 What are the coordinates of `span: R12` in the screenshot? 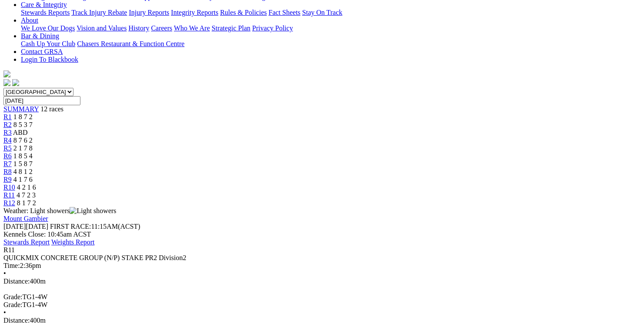 It's located at (9, 202).